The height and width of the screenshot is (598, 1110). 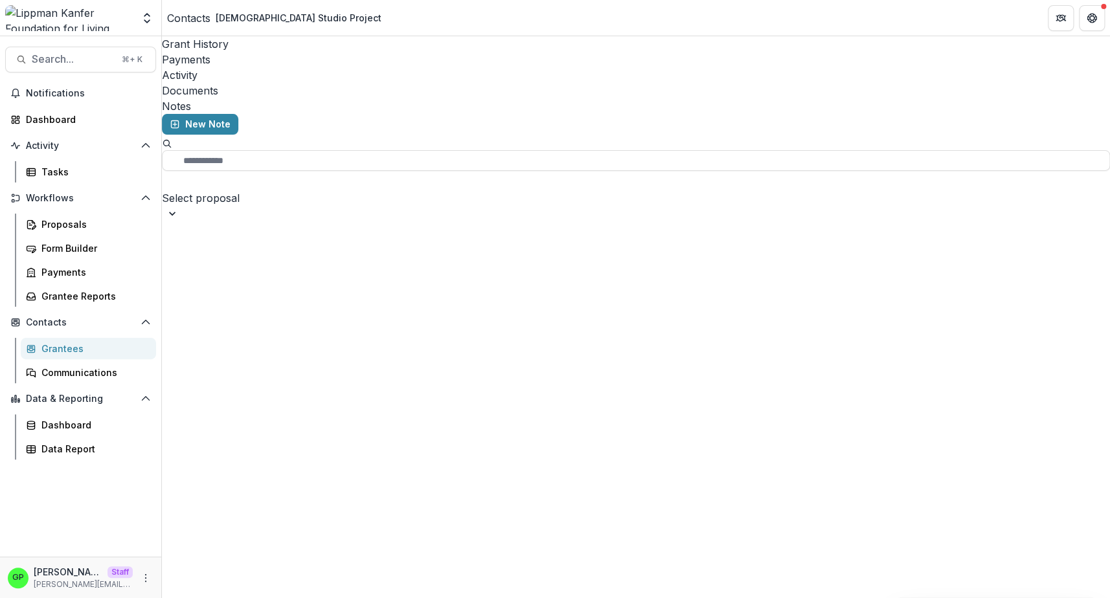 What do you see at coordinates (88, 172) in the screenshot?
I see `a: Tasks` at bounding box center [88, 172].